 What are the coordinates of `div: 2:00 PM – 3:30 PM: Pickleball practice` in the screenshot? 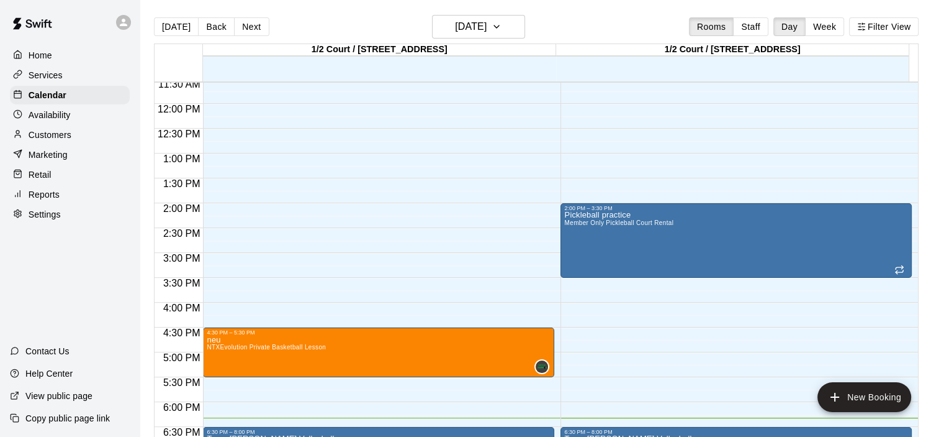 It's located at (736, 240).